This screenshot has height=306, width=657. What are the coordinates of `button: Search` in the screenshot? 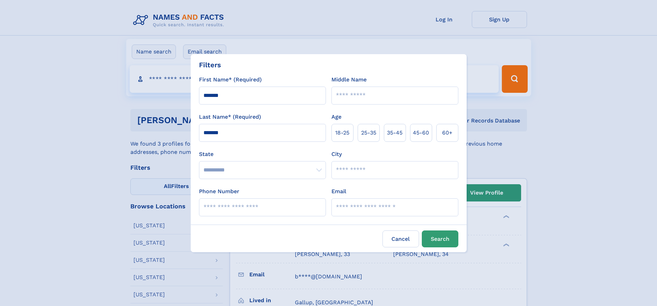 It's located at (440, 239).